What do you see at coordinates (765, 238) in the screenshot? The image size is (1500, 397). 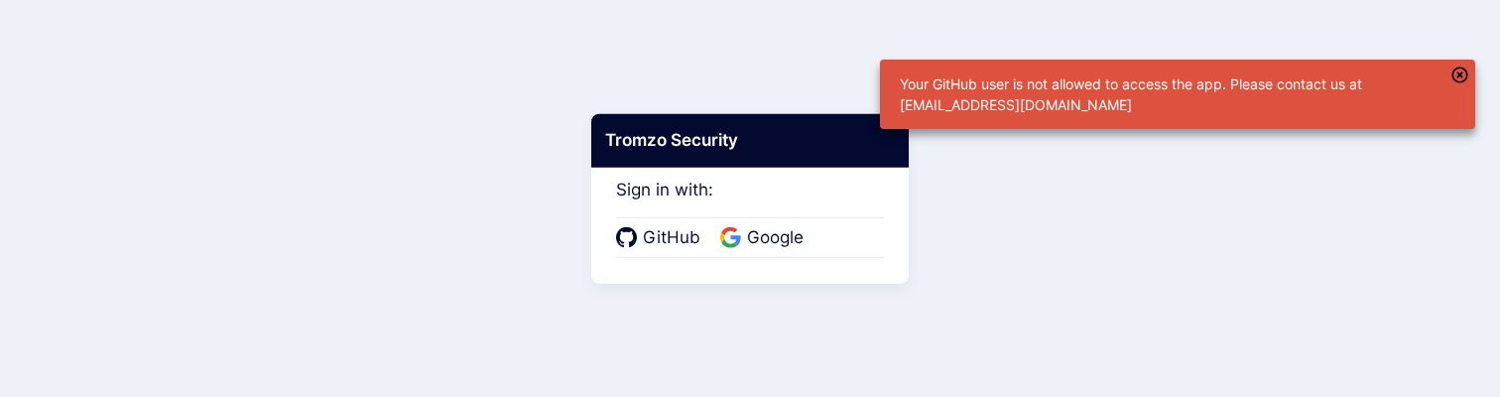 I see `a: Google` at bounding box center [765, 238].